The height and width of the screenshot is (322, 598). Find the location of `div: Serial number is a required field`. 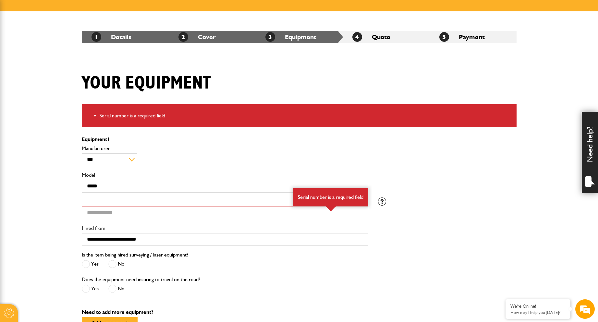

div: Serial number is a required field is located at coordinates (331, 197).